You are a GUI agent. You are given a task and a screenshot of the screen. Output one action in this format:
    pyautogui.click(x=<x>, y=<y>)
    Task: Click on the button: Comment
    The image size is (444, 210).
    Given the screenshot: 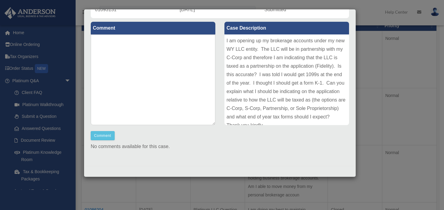 What is the action you would take?
    pyautogui.click(x=102, y=136)
    